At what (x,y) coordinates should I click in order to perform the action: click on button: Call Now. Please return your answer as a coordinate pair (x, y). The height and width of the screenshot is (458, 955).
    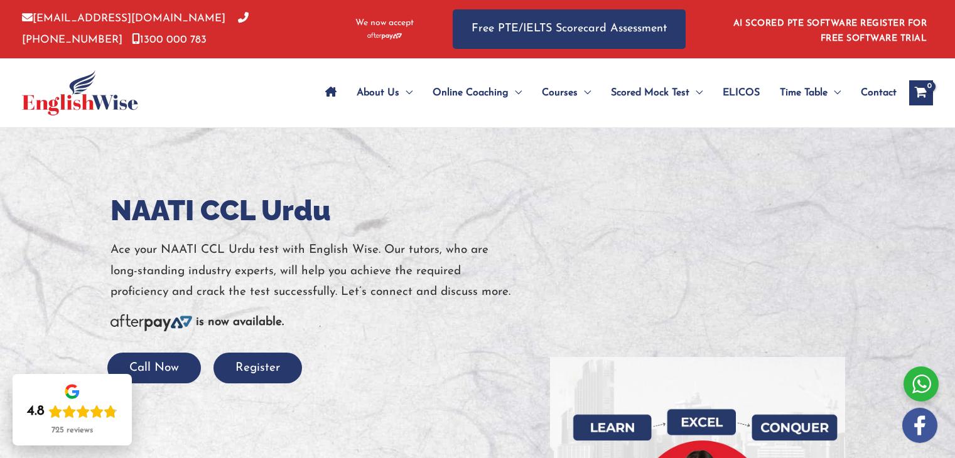
    Looking at the image, I should click on (154, 368).